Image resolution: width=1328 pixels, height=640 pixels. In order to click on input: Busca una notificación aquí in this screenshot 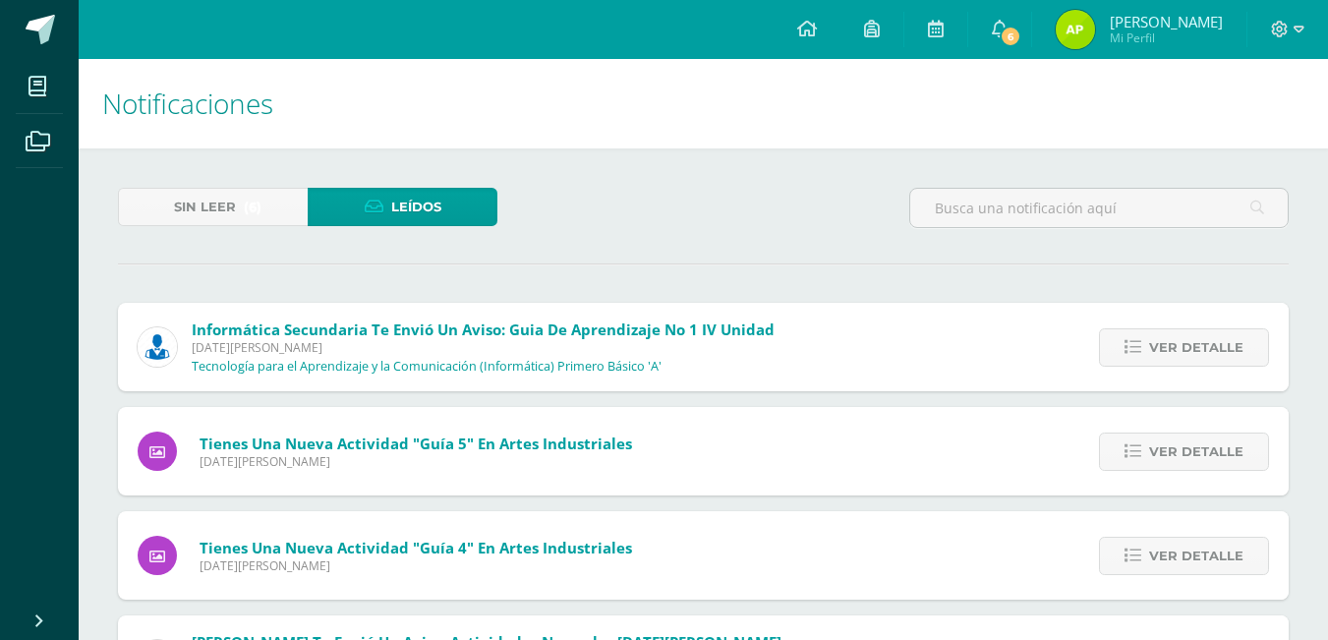, I will do `click(1099, 207)`.